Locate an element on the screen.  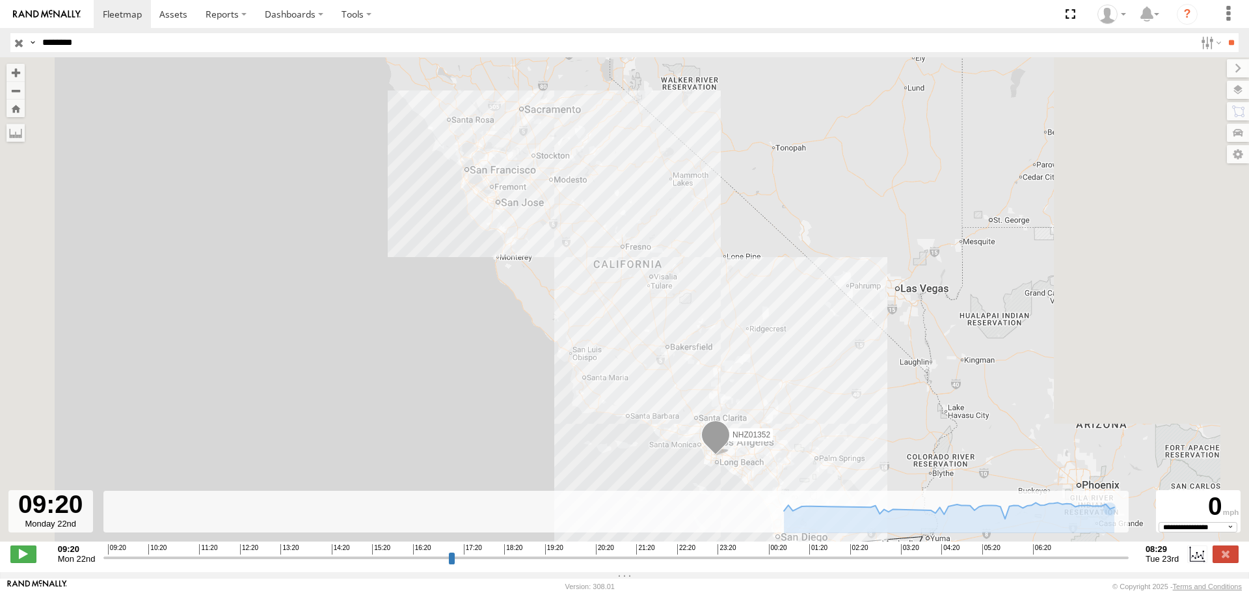
span: 19:20 is located at coordinates (554, 549).